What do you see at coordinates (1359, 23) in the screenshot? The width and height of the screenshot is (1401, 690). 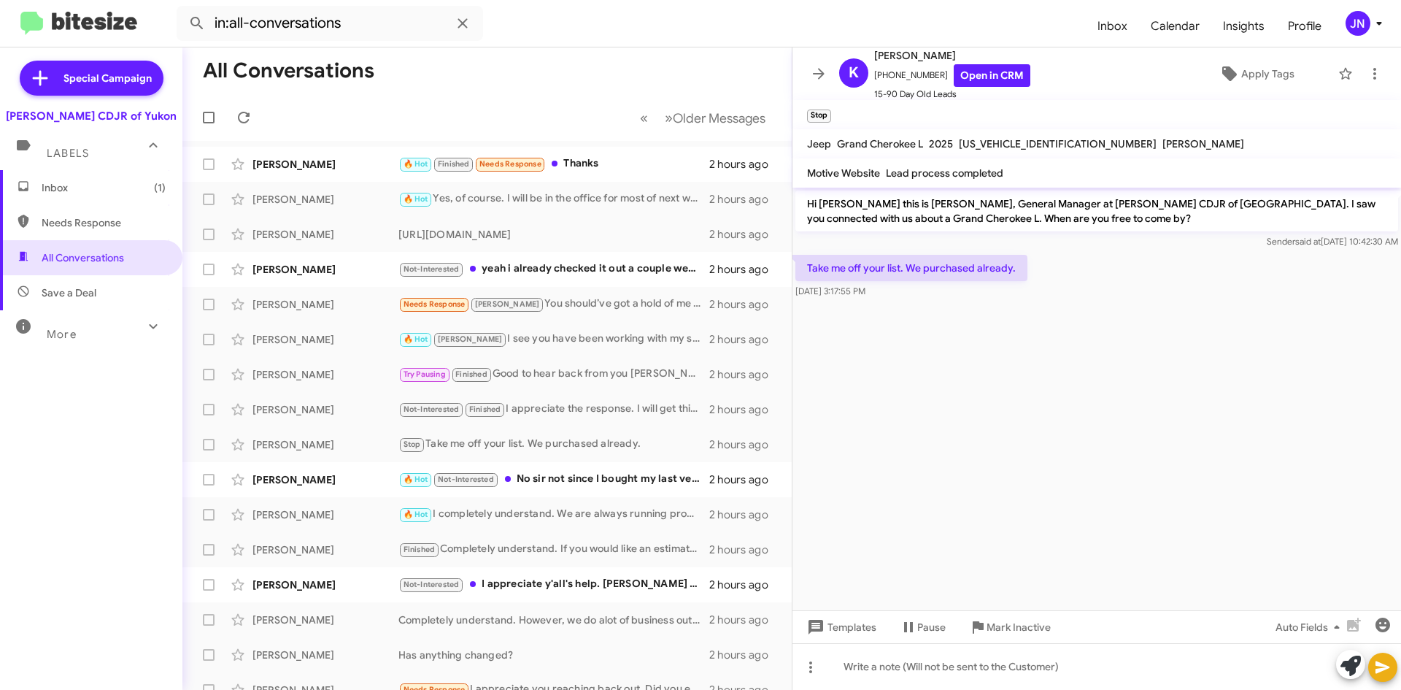 I see `button: JN` at bounding box center [1359, 23].